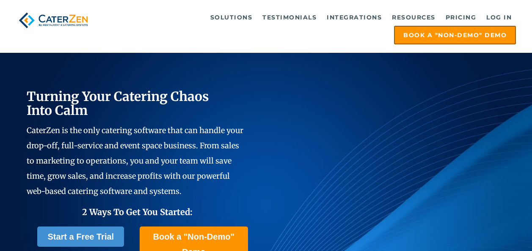 This screenshot has height=251, width=532. Describe the element at coordinates (413, 17) in the screenshot. I see `a: Resources` at that location.